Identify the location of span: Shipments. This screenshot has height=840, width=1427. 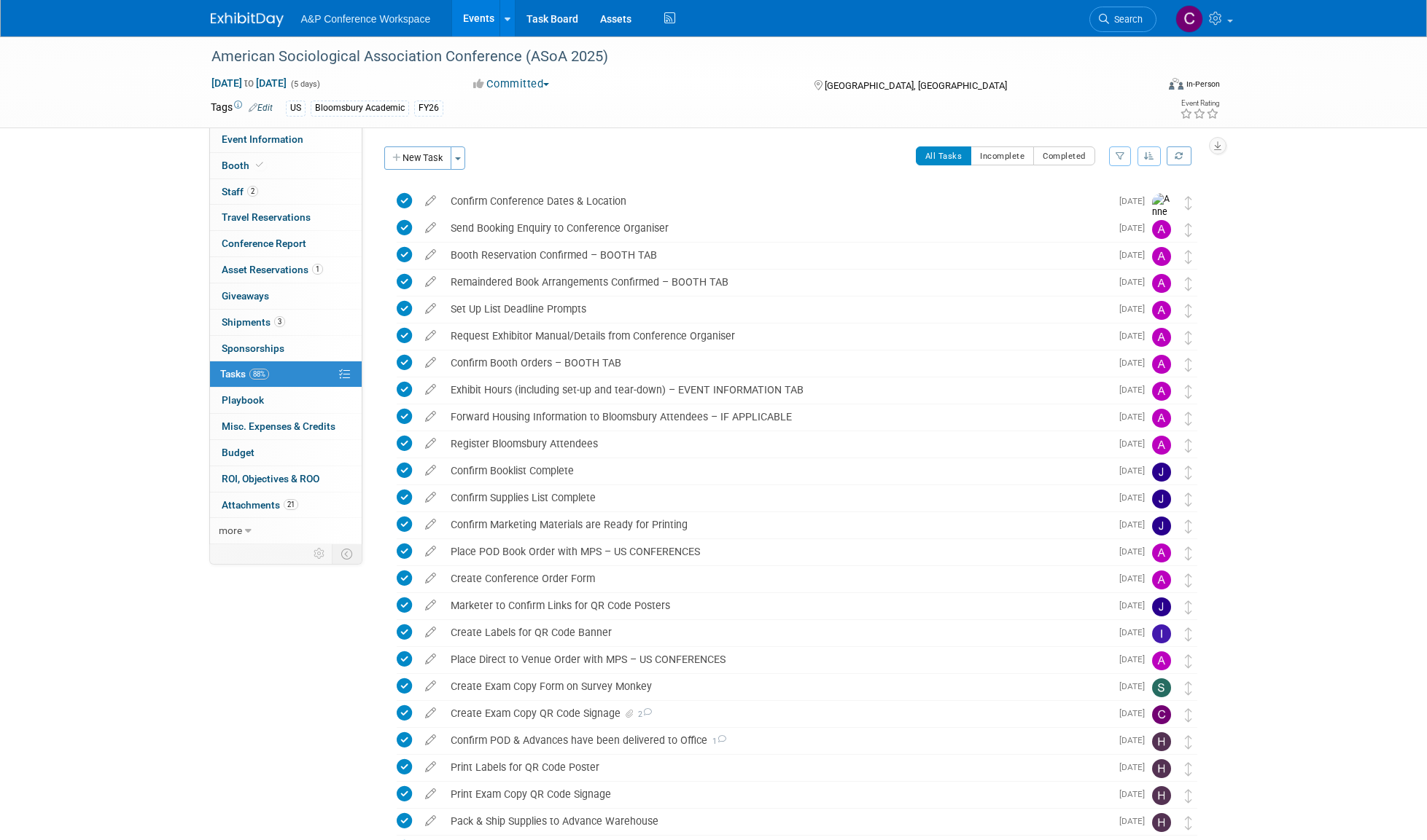
(253, 323).